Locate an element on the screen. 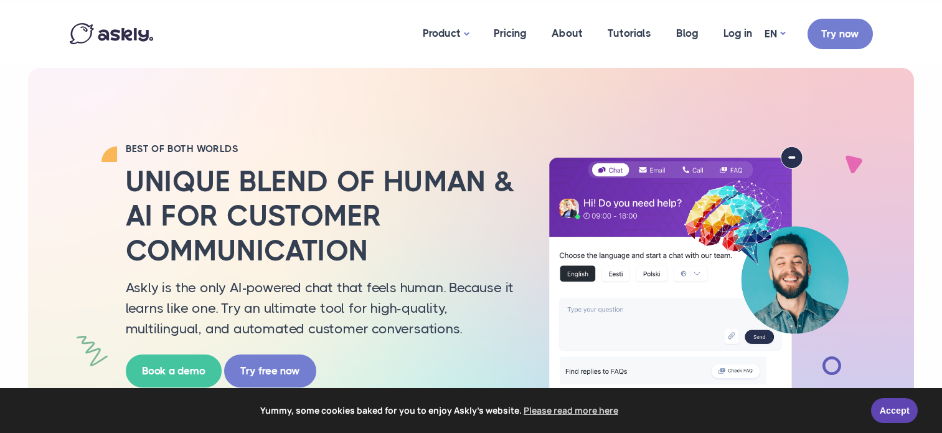  a: Book a demo is located at coordinates (174, 371).